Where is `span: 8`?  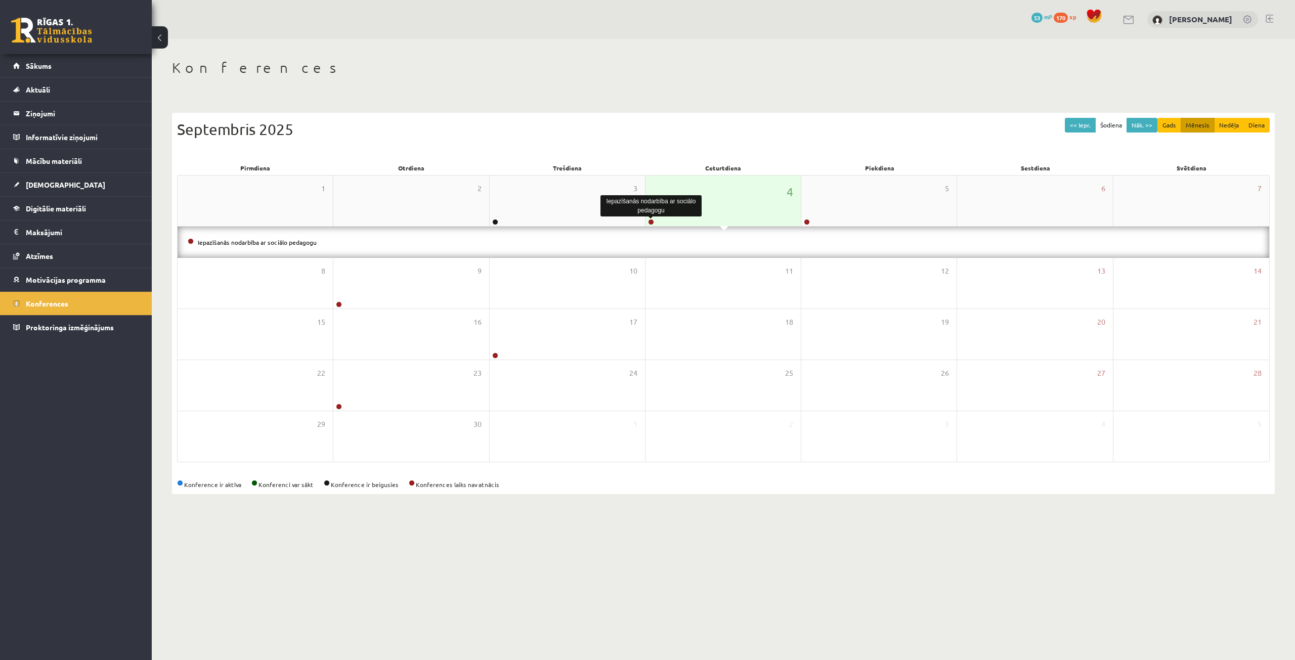
span: 8 is located at coordinates (323, 271).